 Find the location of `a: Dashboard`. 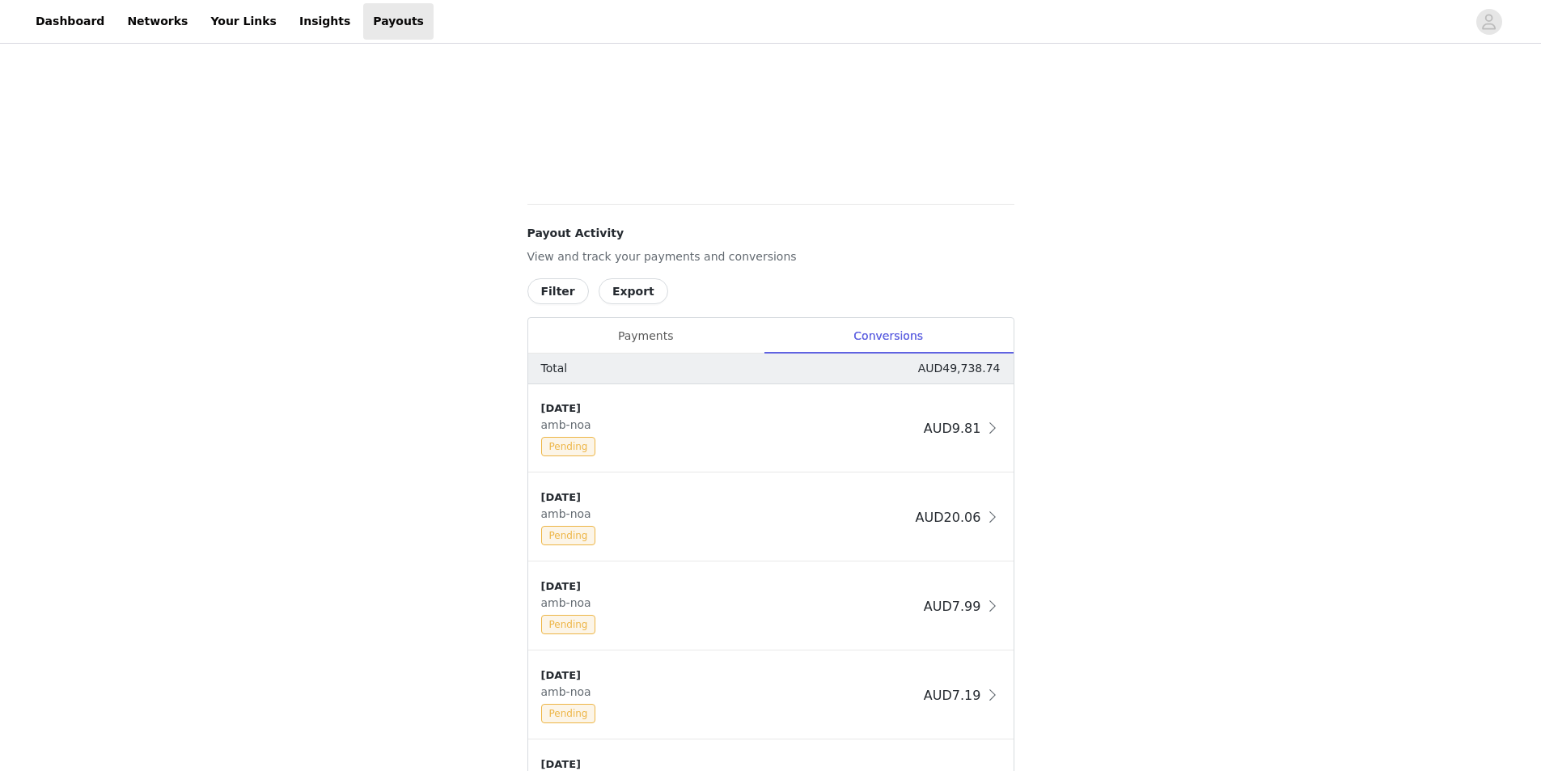

a: Dashboard is located at coordinates (70, 21).